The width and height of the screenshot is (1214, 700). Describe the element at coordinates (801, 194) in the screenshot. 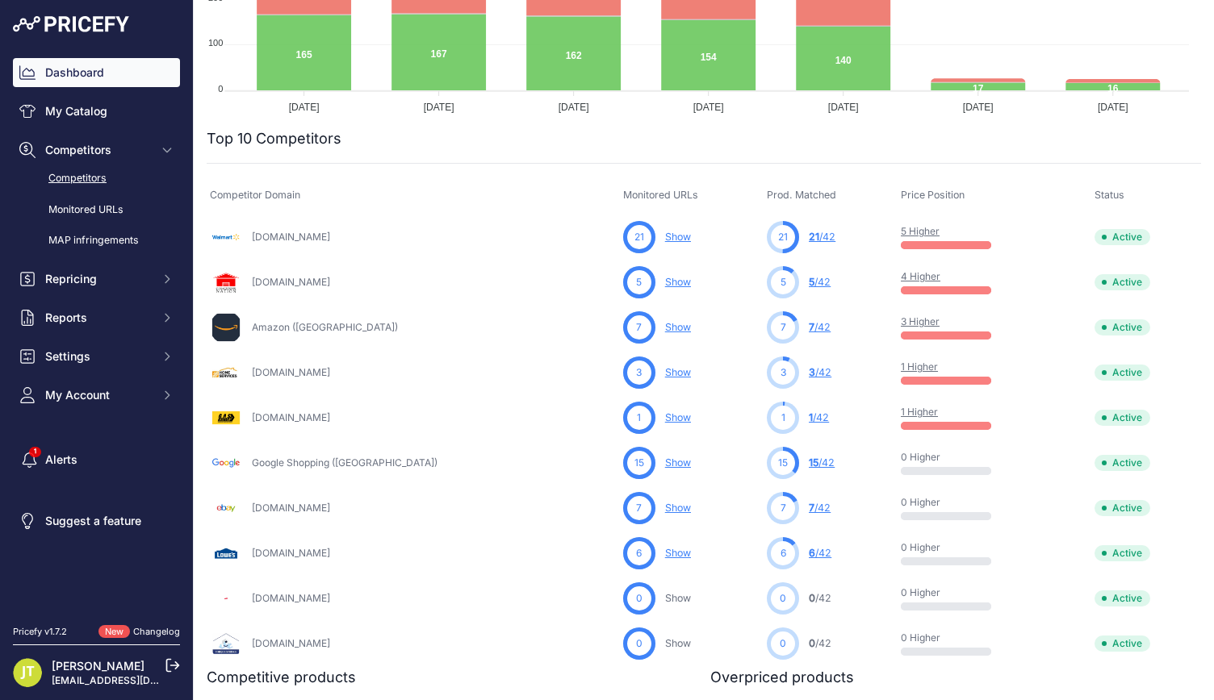

I see `span: Prod. Matched` at that location.